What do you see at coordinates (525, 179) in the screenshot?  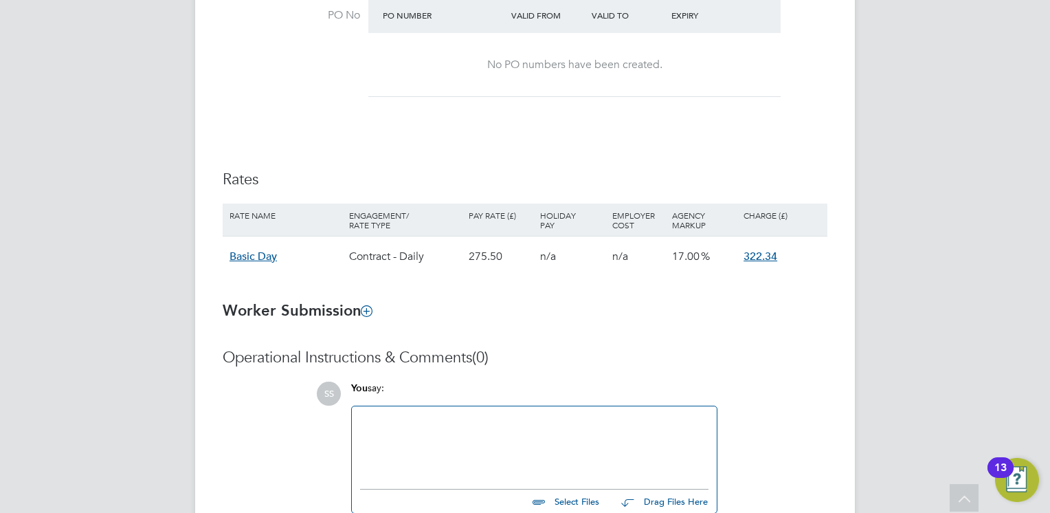 I see `h3: Rates` at bounding box center [525, 179].